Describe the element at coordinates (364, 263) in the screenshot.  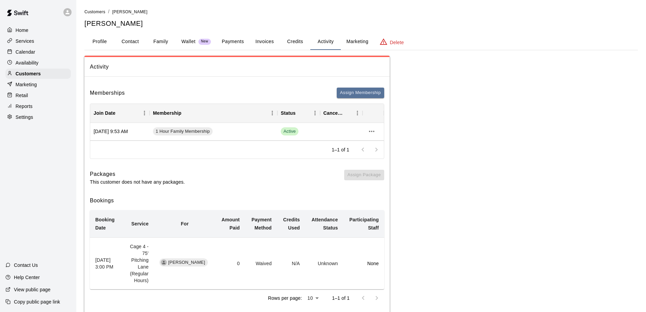
I see `p: None` at that location.